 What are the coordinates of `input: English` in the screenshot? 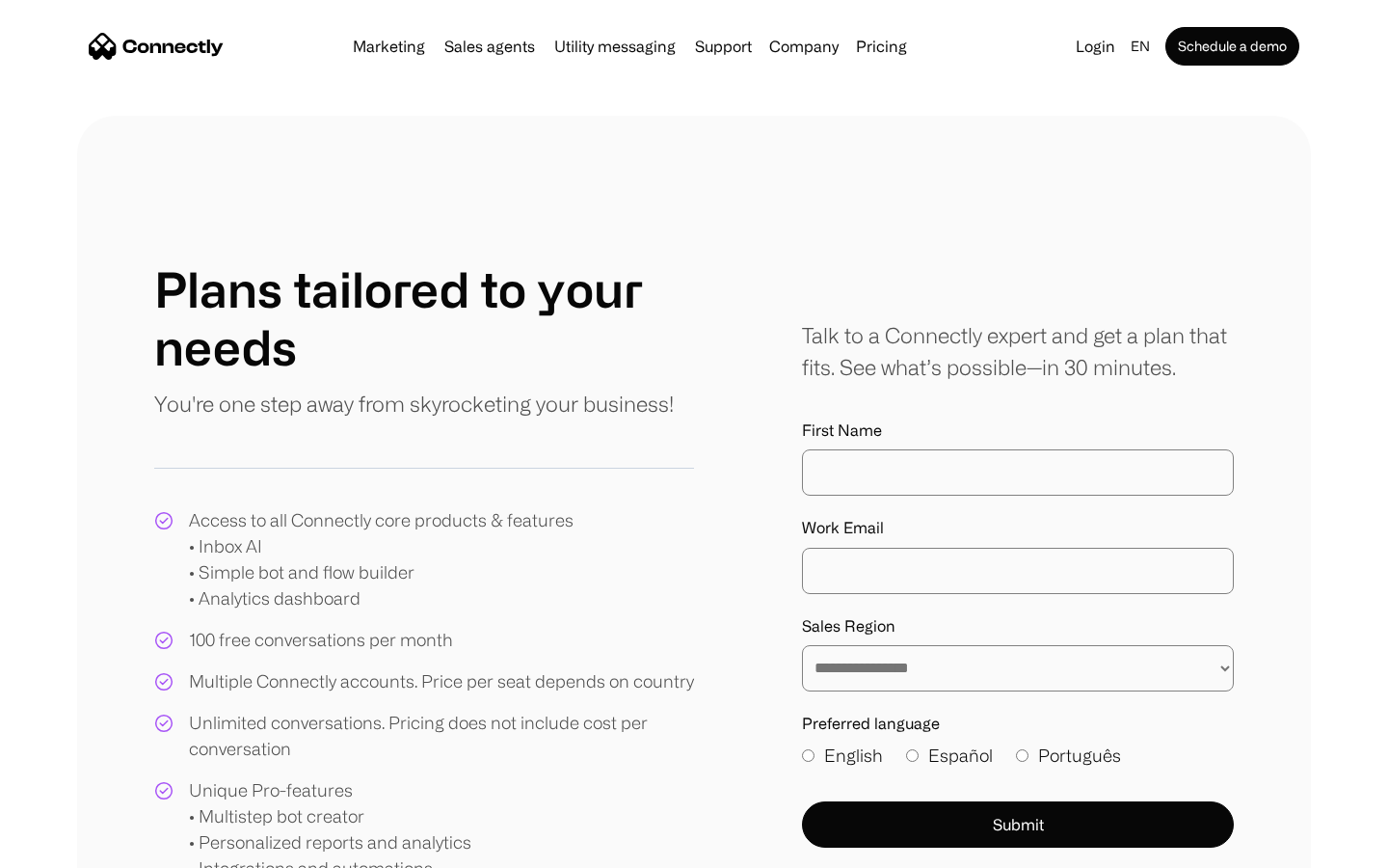 It's located at (808, 755).